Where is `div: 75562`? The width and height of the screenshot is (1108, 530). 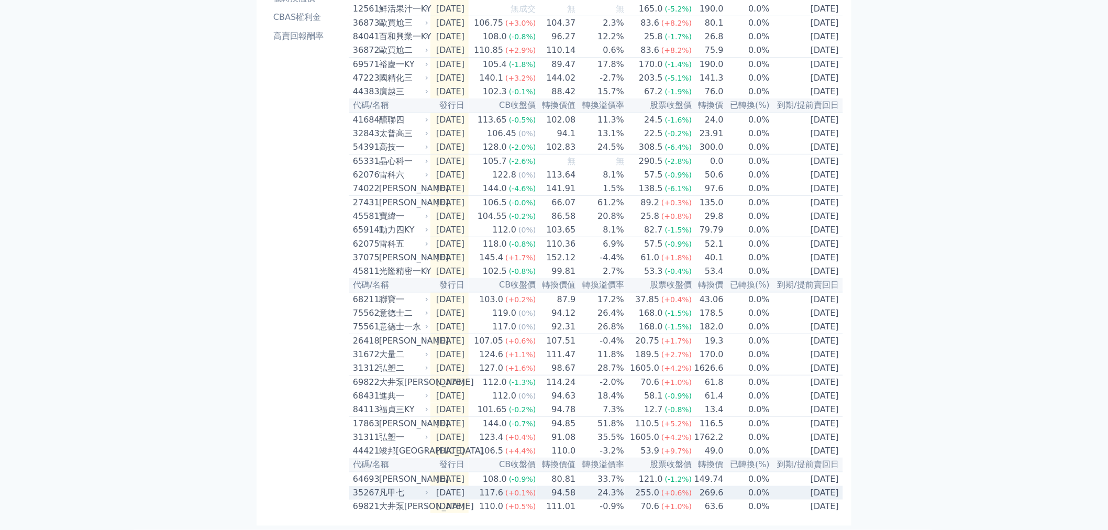 div: 75562 is located at coordinates (364, 313).